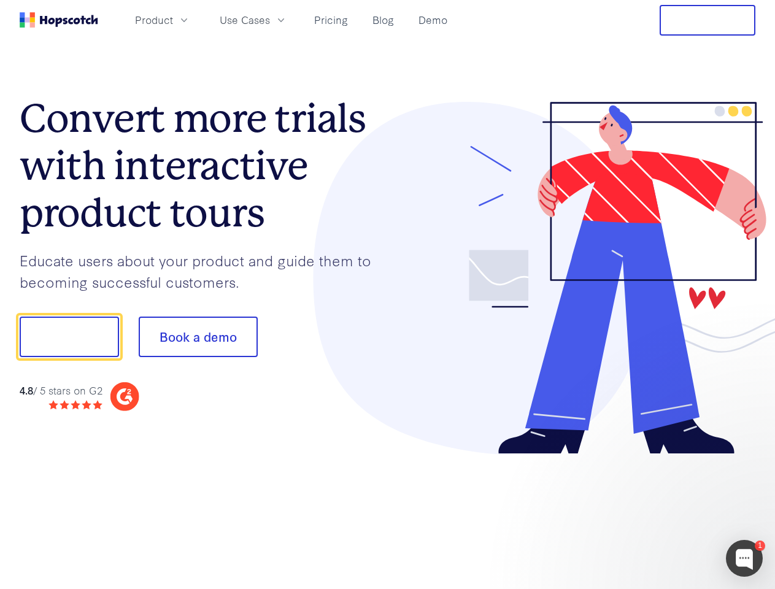 The image size is (775, 589). What do you see at coordinates (383, 20) in the screenshot?
I see `a: Blog` at bounding box center [383, 20].